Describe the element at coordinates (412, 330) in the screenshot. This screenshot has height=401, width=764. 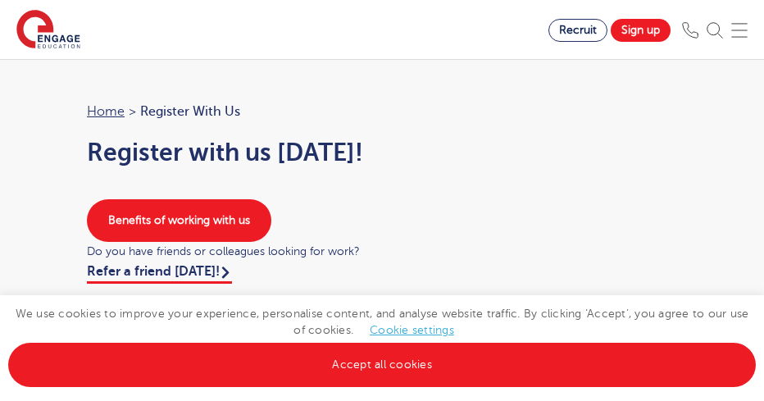
I see `a: Cookie settings` at that location.